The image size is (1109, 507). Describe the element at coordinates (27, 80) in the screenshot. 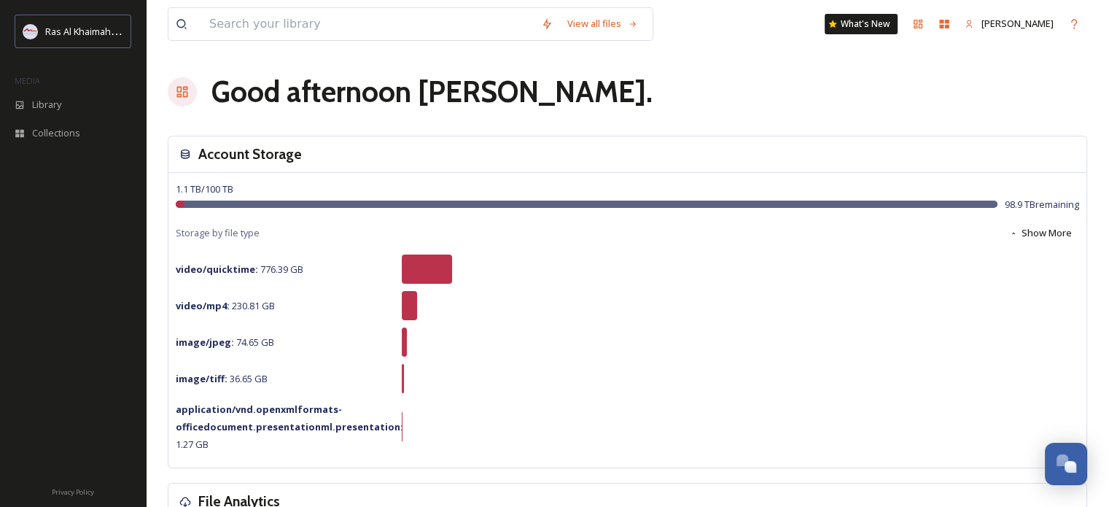

I see `span: MEDIA` at that location.